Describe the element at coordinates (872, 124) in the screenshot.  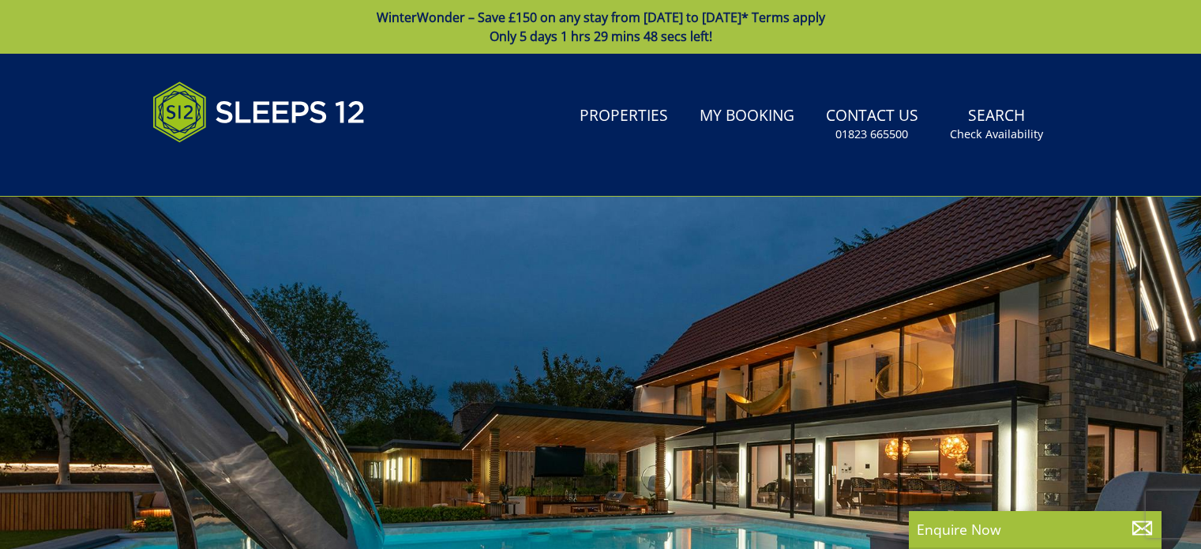
I see `a: Contact Us01823 665500` at that location.